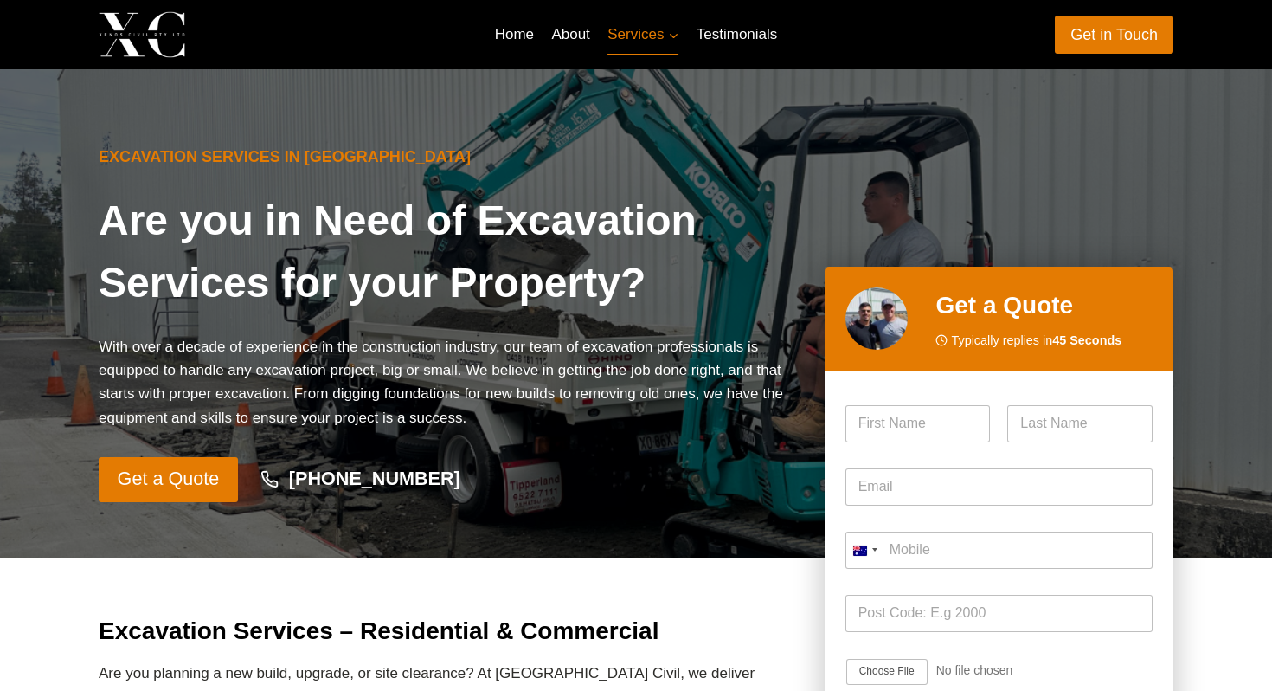 This screenshot has height=691, width=1272. What do you see at coordinates (447, 382) in the screenshot?
I see `p: With over a decade of experience in the construction industry, our team of excavation professiona...` at bounding box center [447, 382].